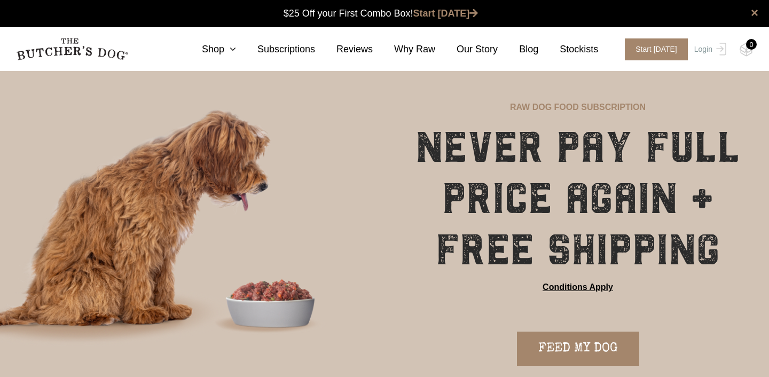 The width and height of the screenshot is (769, 377). I want to click on a: Blog, so click(518, 49).